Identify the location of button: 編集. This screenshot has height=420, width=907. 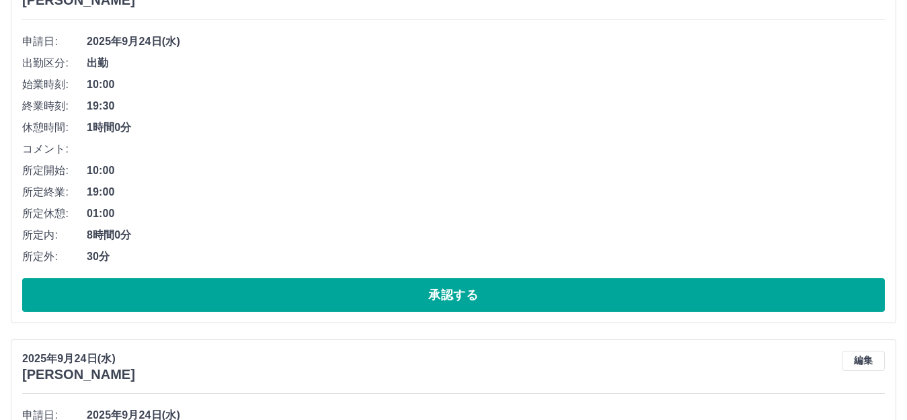
(863, 361).